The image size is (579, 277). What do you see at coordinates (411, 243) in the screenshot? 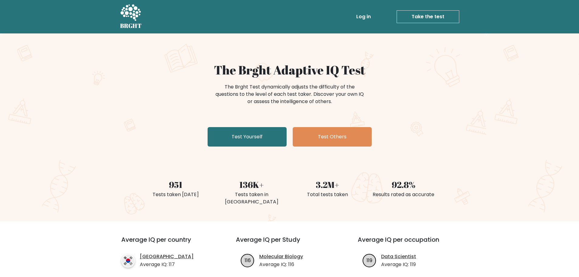
I see `h3: Average IQ per occupation` at bounding box center [411, 243].